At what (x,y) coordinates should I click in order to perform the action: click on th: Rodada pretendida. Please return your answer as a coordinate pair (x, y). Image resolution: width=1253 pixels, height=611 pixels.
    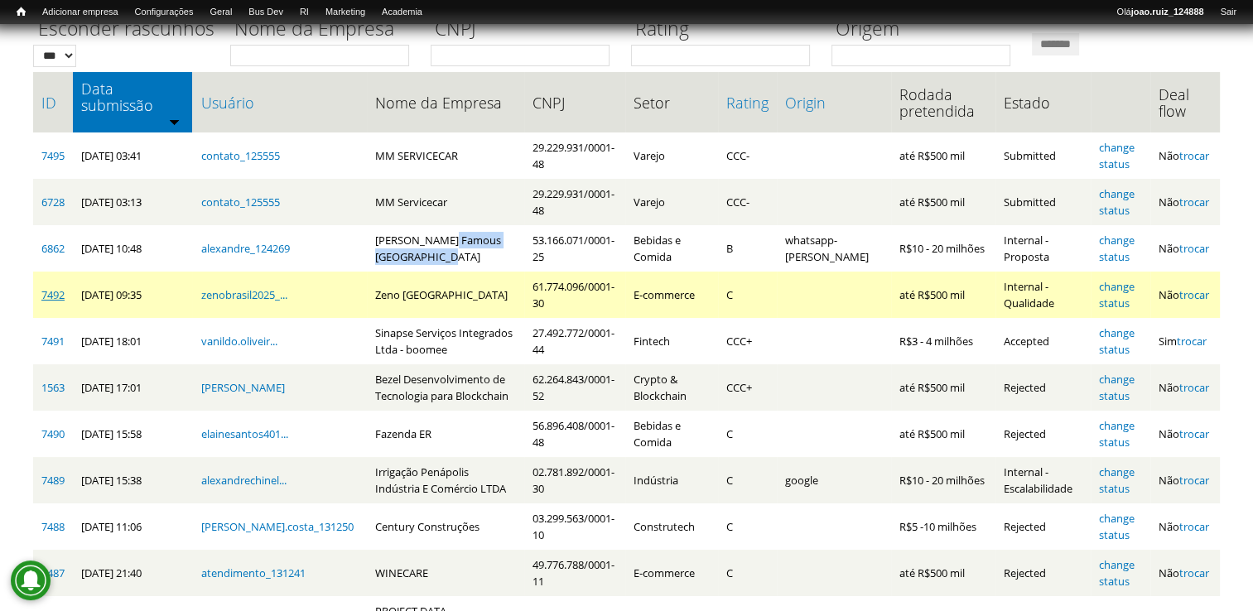
    Looking at the image, I should click on (943, 102).